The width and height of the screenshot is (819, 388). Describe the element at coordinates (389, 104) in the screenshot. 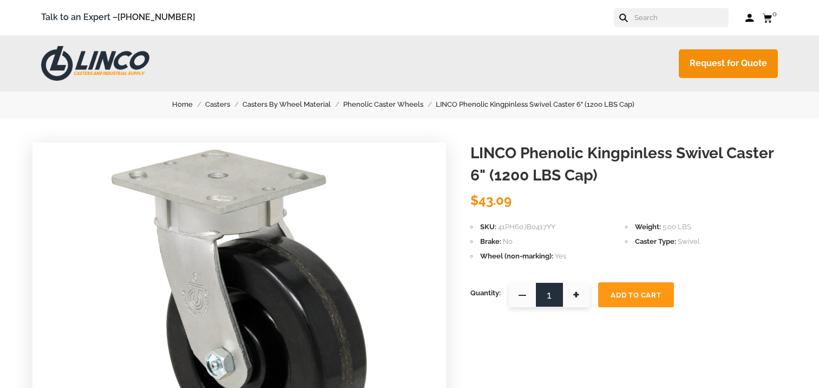

I see `a: Phenolic Caster Wheels` at that location.